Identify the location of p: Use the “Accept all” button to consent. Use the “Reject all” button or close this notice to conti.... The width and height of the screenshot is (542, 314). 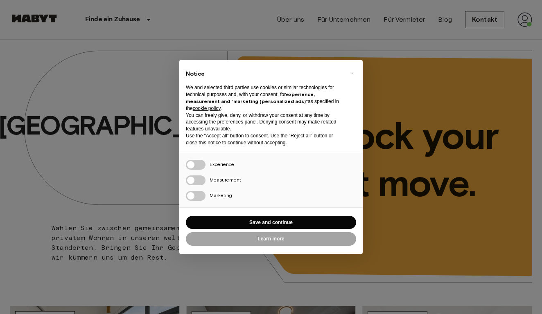
(264, 139).